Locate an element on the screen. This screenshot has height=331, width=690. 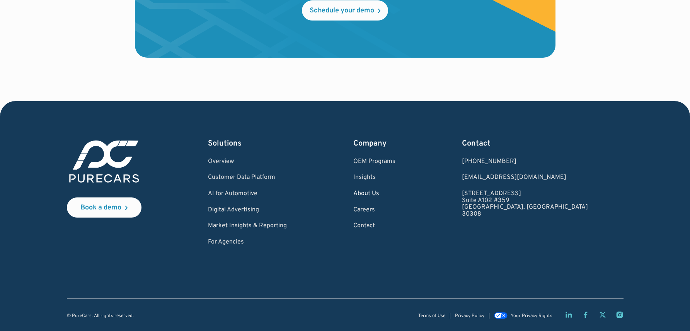
a: About Us is located at coordinates (374, 194).